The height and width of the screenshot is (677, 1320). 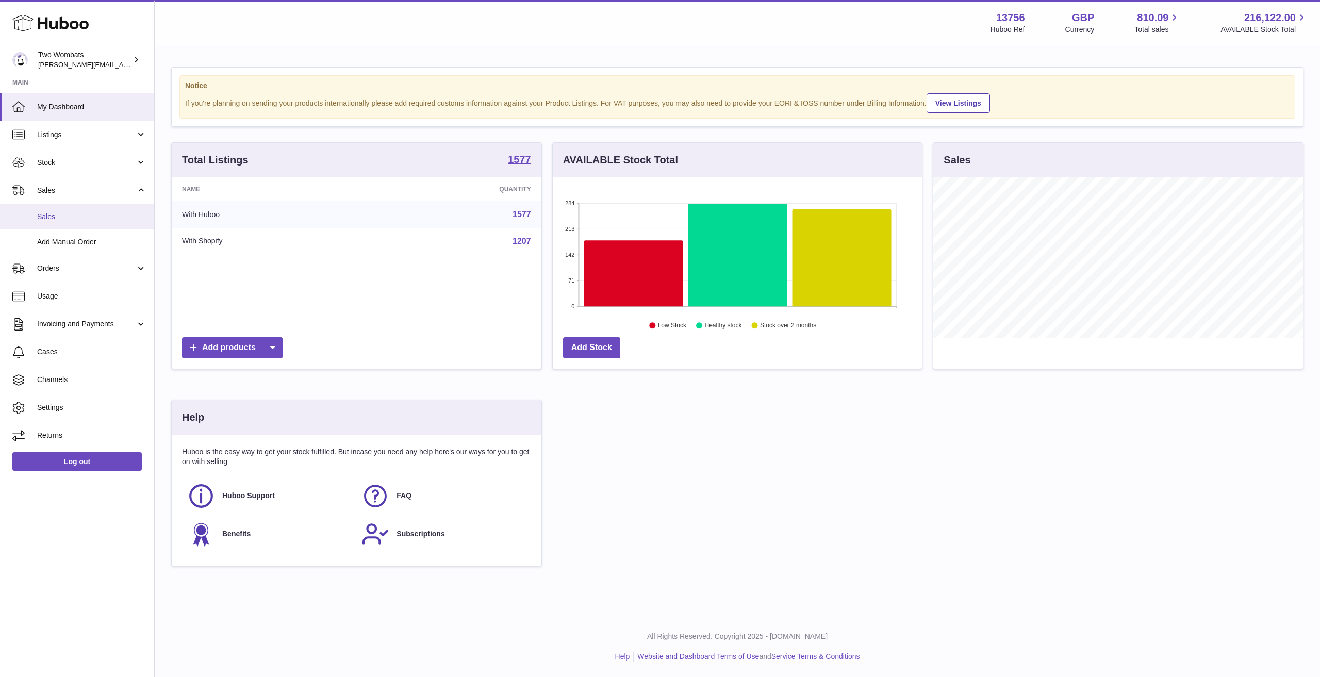 What do you see at coordinates (737, 102) in the screenshot?
I see `div: If you're planning on sending your products internationally please add required customs informati...` at bounding box center [737, 102].